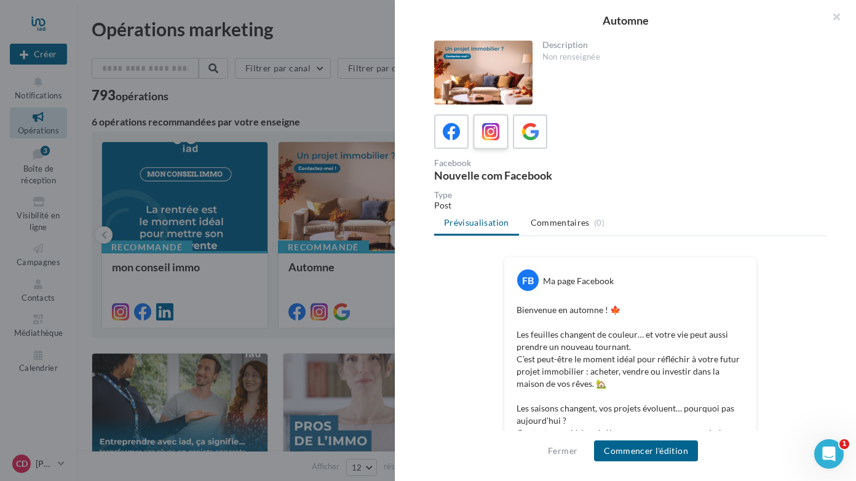 Image resolution: width=856 pixels, height=481 pixels. What do you see at coordinates (630, 195) in the screenshot?
I see `div: Type` at bounding box center [630, 195].